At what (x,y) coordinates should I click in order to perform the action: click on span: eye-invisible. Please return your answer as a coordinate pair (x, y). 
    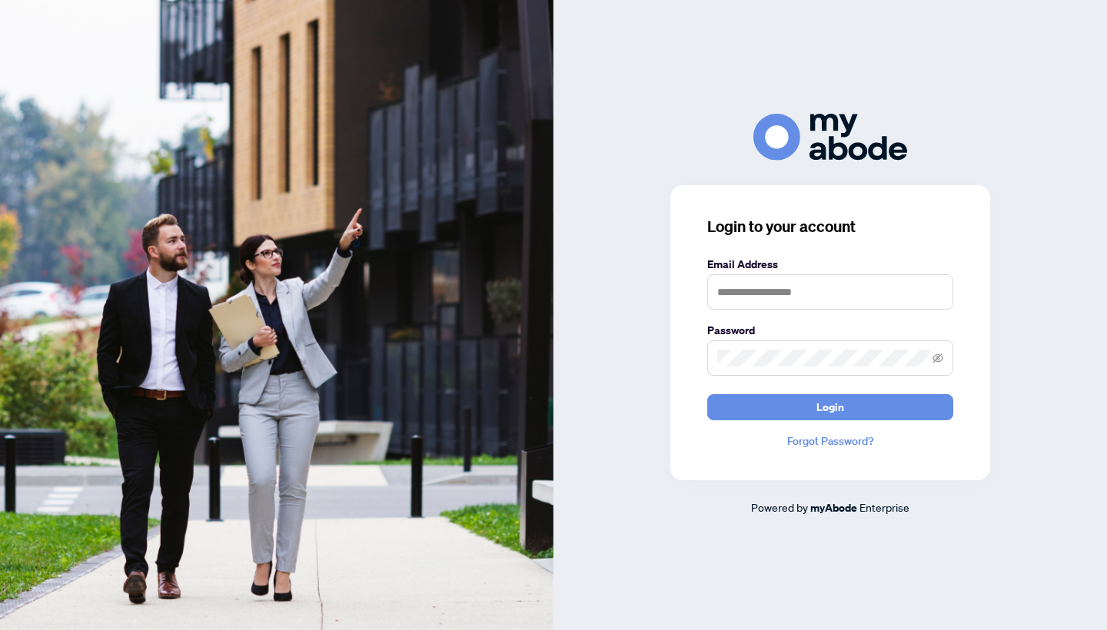
    Looking at the image, I should click on (938, 358).